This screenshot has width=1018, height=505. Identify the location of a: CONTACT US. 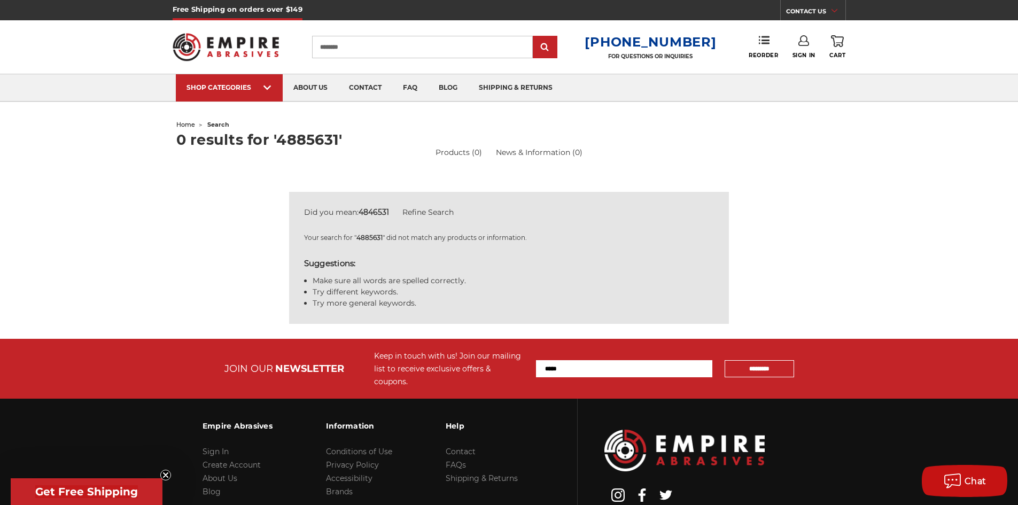
(815, 13).